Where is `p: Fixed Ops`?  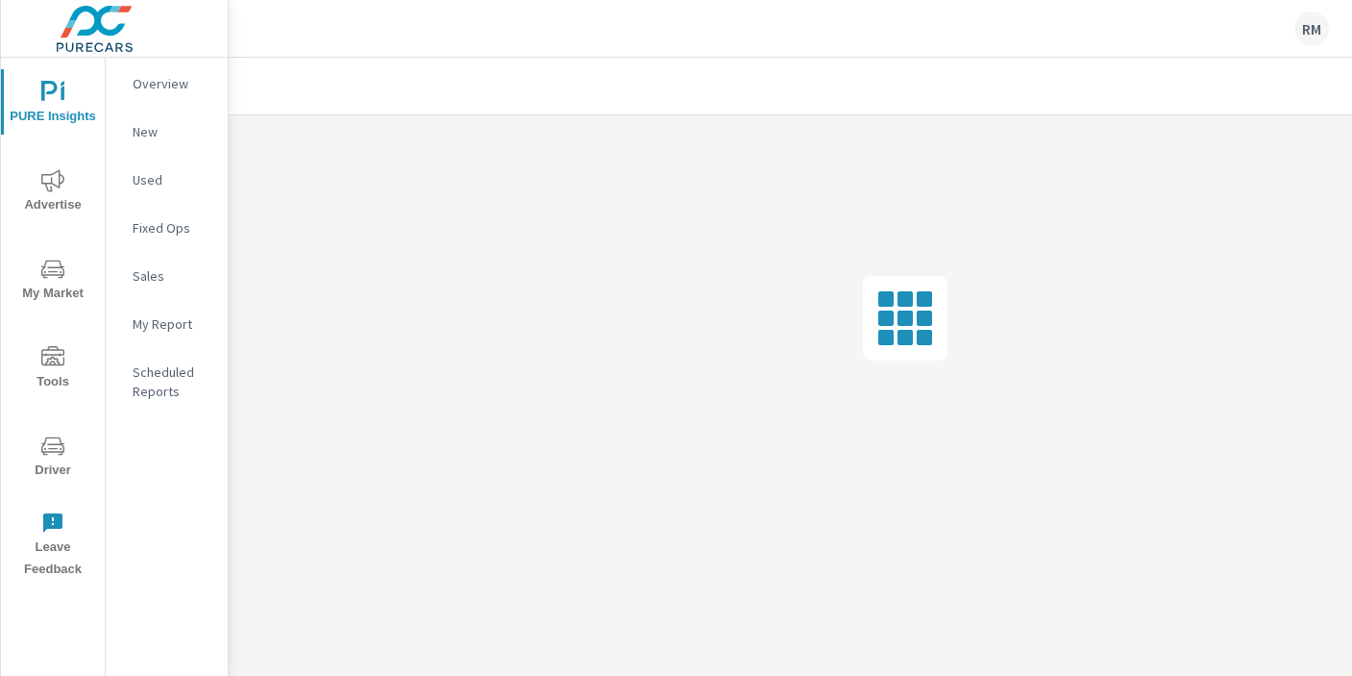 p: Fixed Ops is located at coordinates (172, 228).